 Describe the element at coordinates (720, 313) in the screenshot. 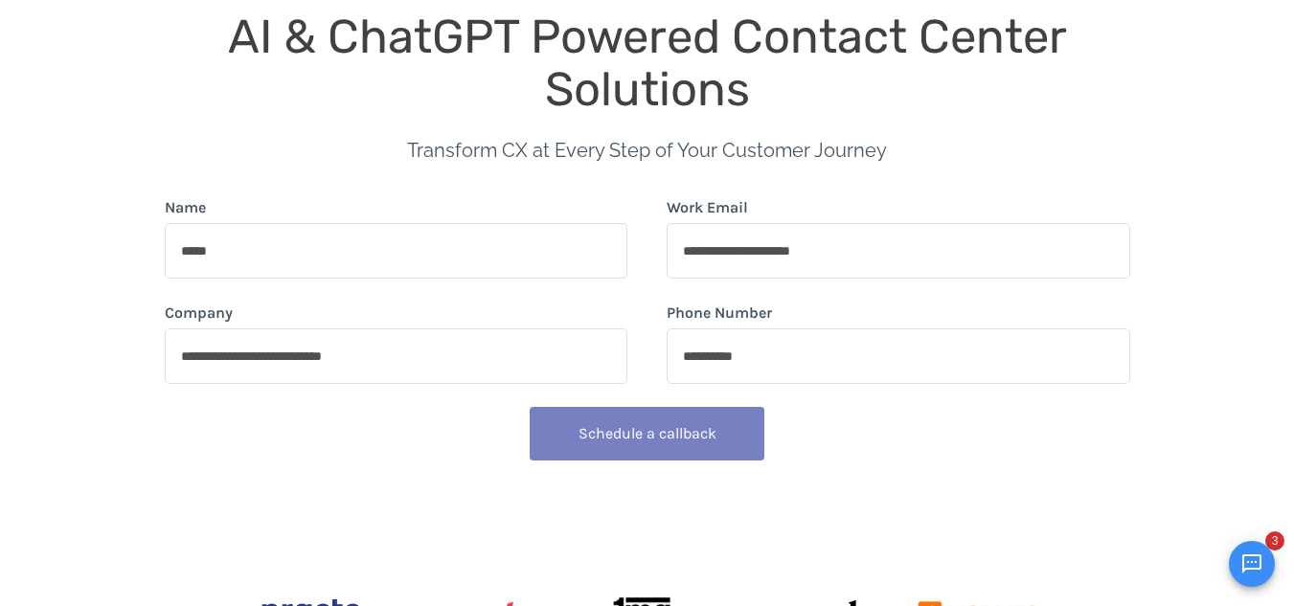

I see `label: Phone Number` at that location.